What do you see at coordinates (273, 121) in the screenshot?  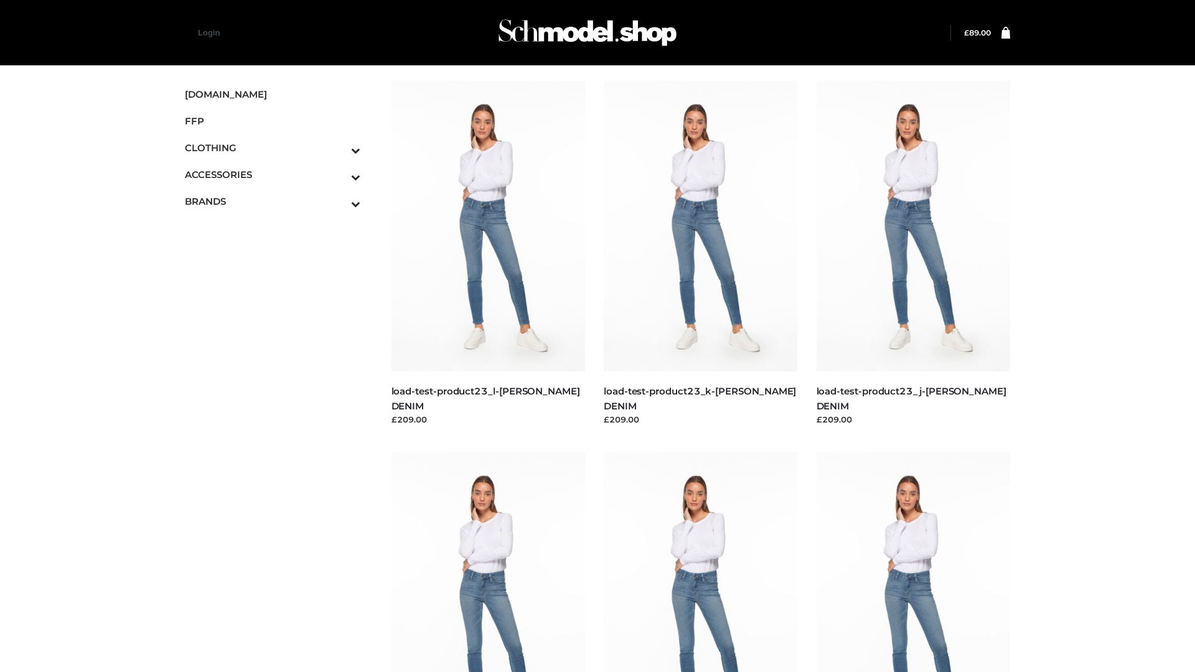 I see `span: FFP` at bounding box center [273, 121].